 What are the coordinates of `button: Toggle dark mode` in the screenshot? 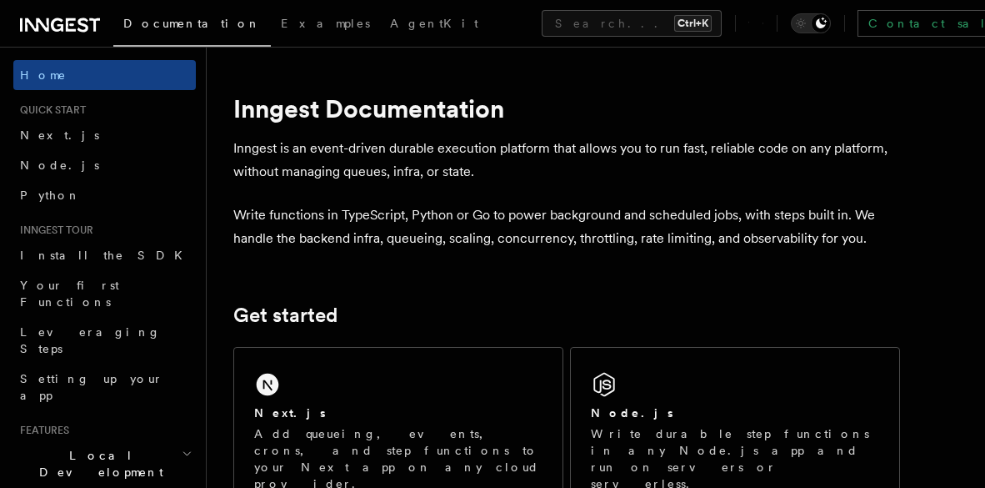 It's located at (811, 23).